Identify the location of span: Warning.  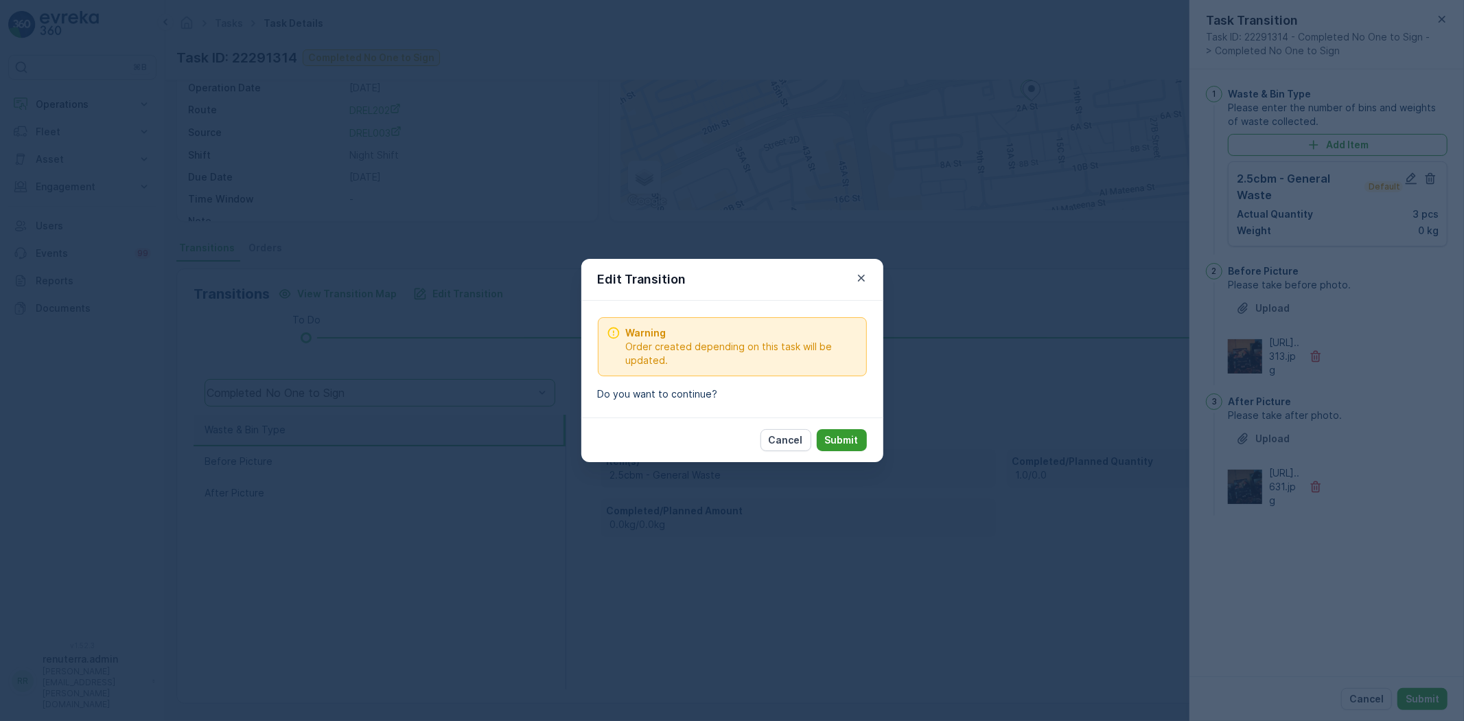
(742, 333).